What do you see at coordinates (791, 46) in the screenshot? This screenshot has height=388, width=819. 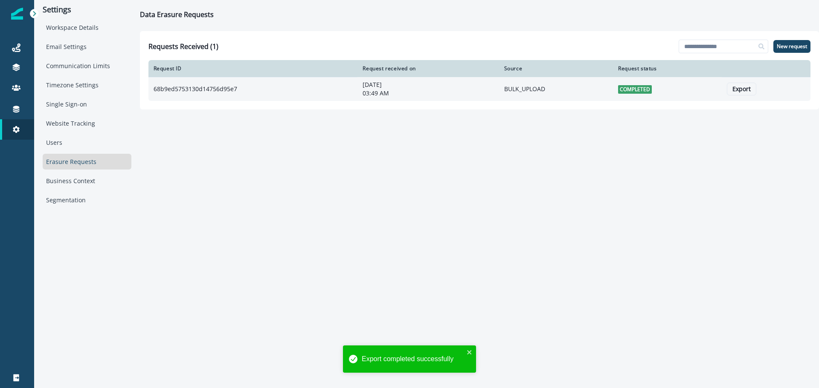 I see `button: New request` at bounding box center [791, 46].